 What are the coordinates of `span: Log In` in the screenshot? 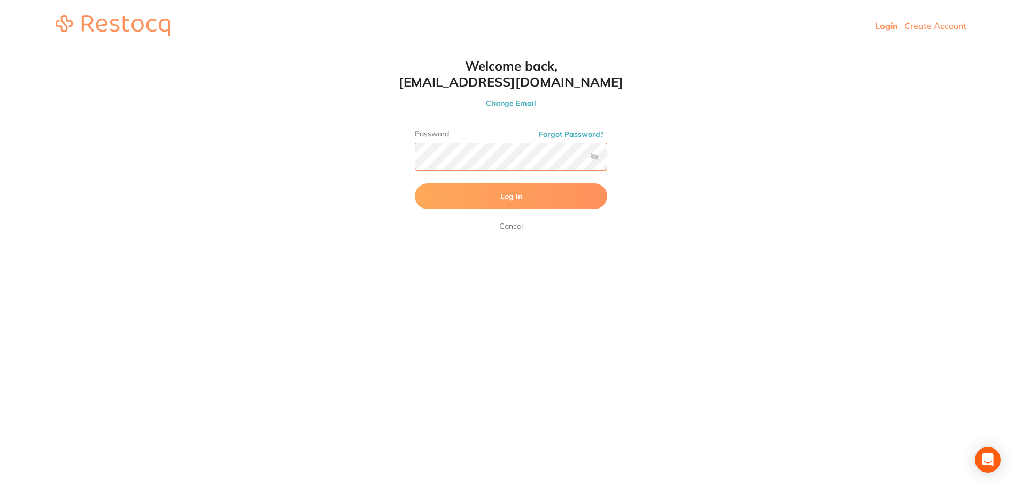 It's located at (511, 196).